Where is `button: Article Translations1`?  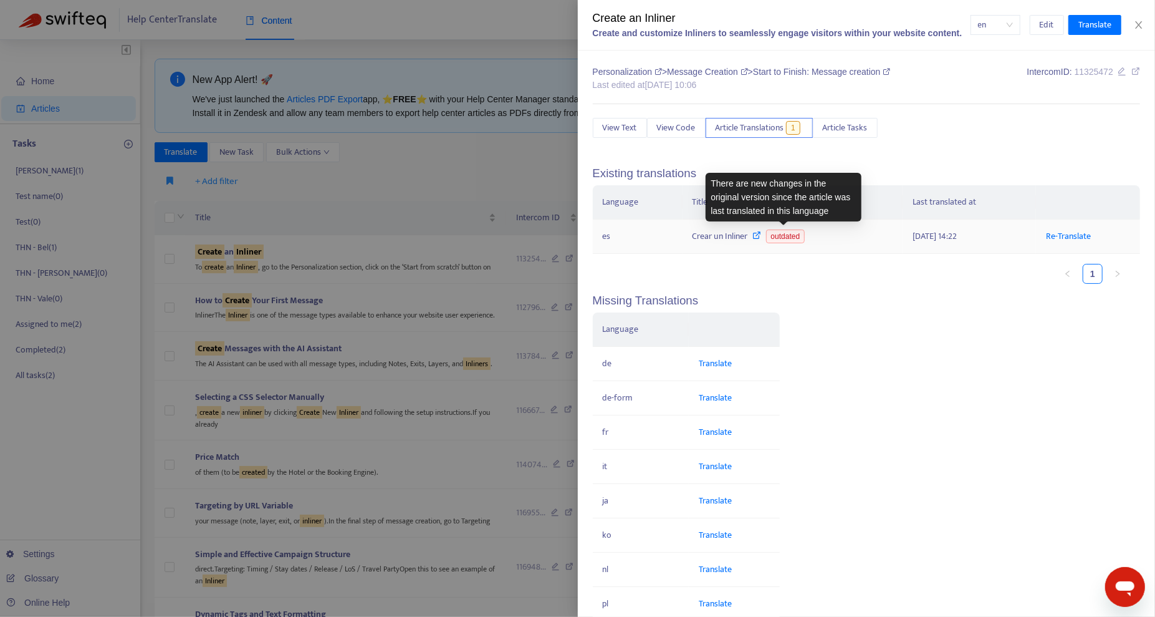
button: Article Translations1 is located at coordinates (759, 128).